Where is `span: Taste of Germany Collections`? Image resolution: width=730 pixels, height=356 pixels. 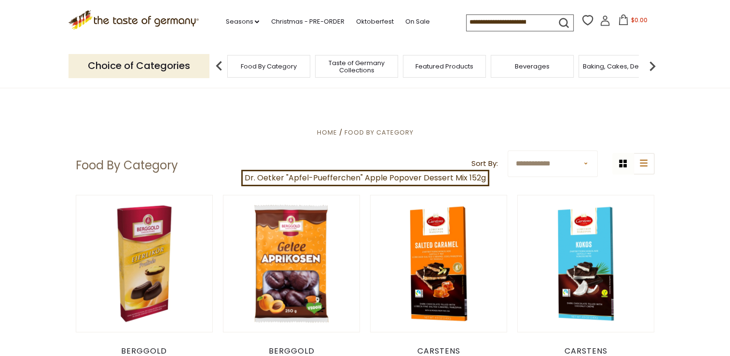 span: Taste of Germany Collections is located at coordinates (357, 67).